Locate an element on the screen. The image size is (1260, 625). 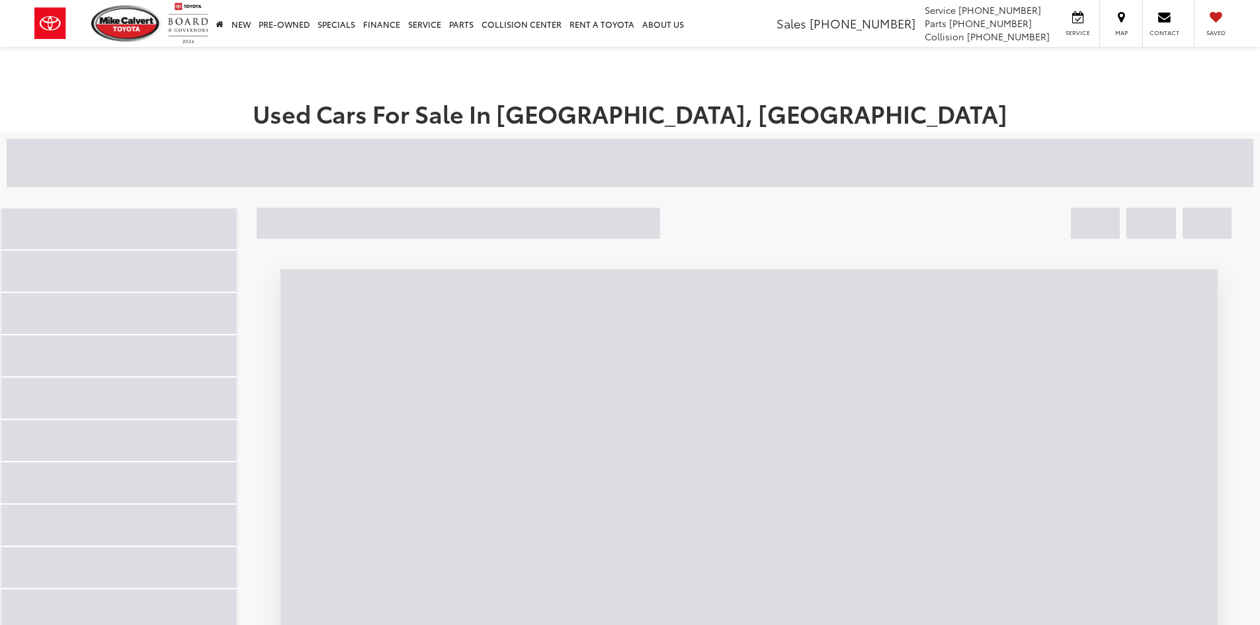
span: Map is located at coordinates (1121, 32).